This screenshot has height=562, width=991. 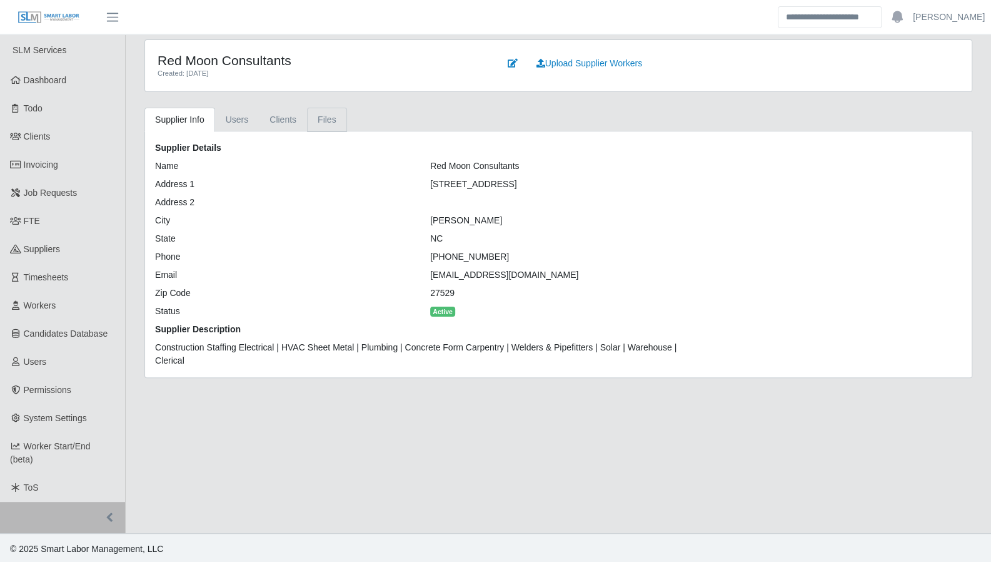 What do you see at coordinates (32, 221) in the screenshot?
I see `span: FTE` at bounding box center [32, 221].